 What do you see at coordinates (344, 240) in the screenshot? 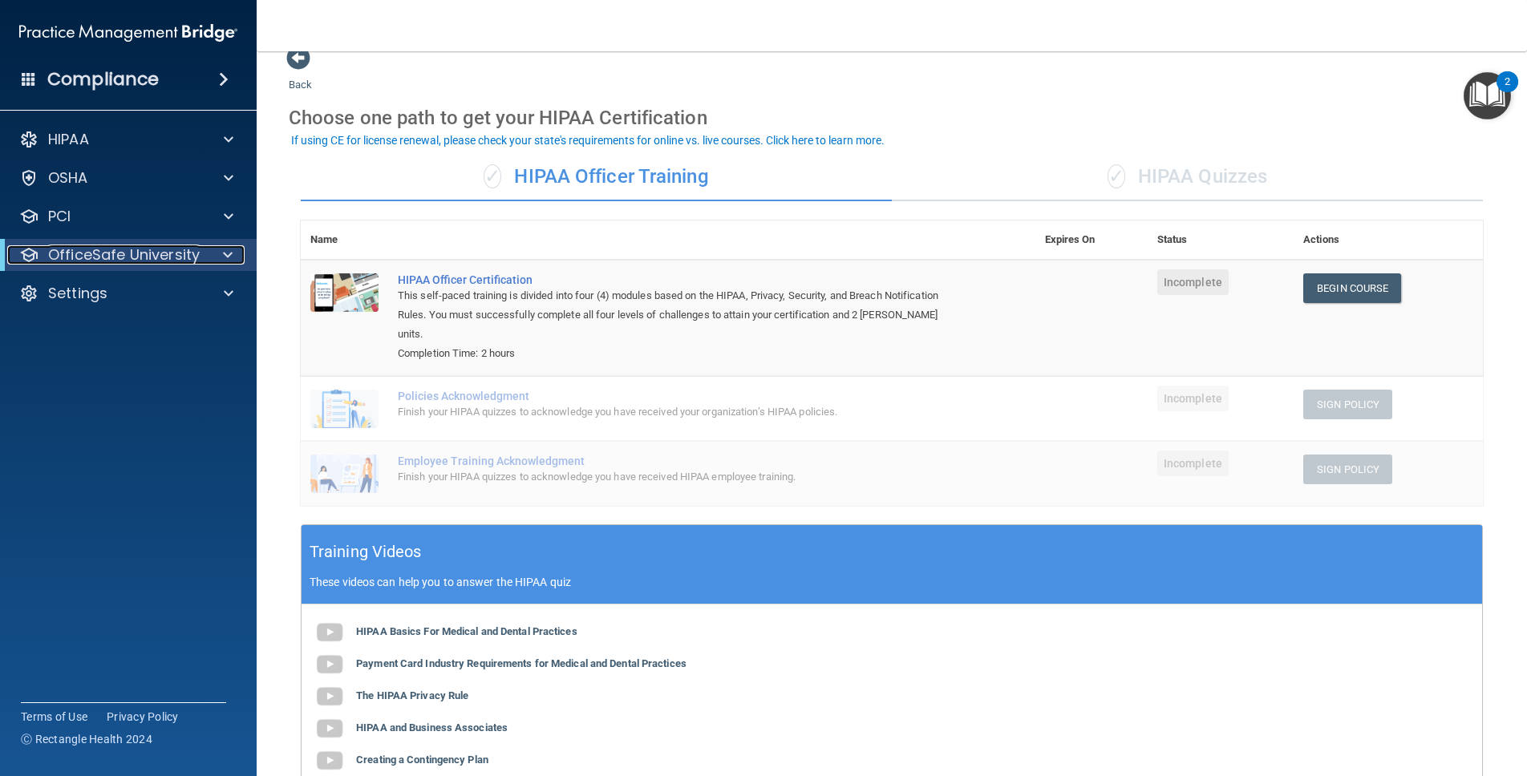
I see `th: Name` at bounding box center [344, 240].